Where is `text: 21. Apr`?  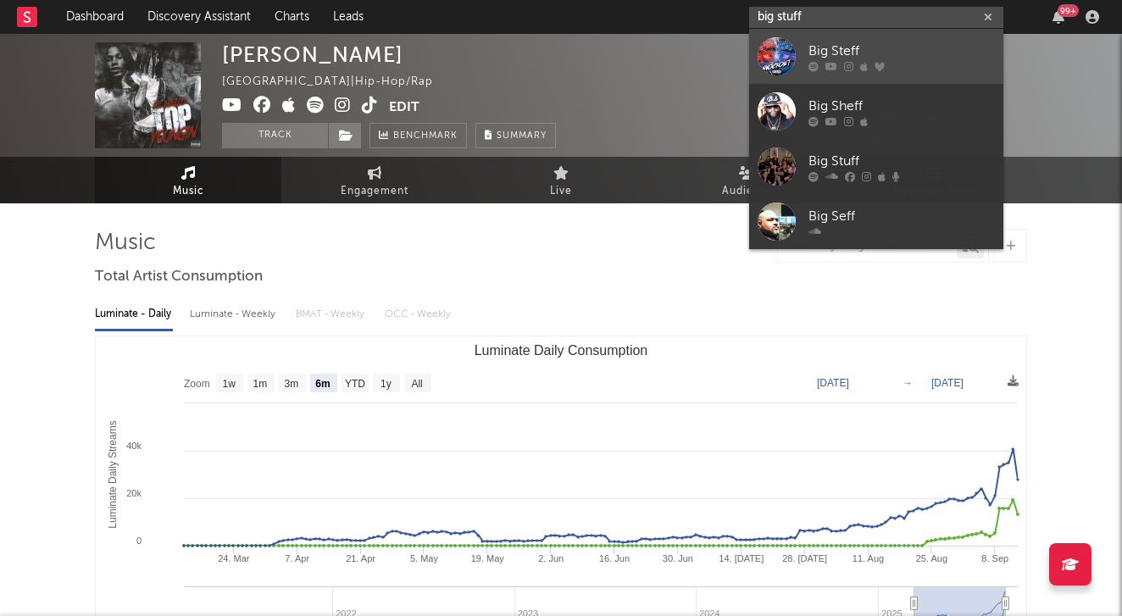 text: 21. Apr is located at coordinates (360, 558).